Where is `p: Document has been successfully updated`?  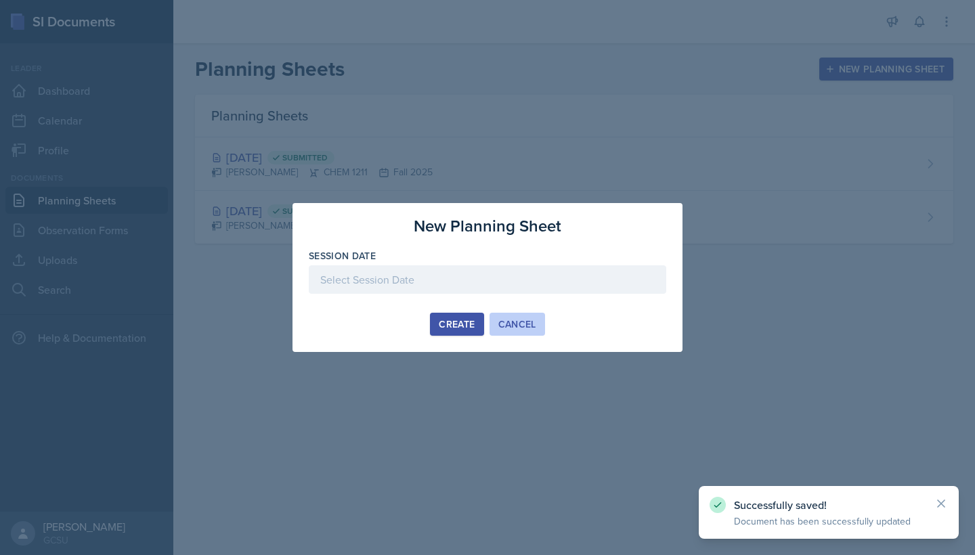
p: Document has been successfully updated is located at coordinates (829, 522).